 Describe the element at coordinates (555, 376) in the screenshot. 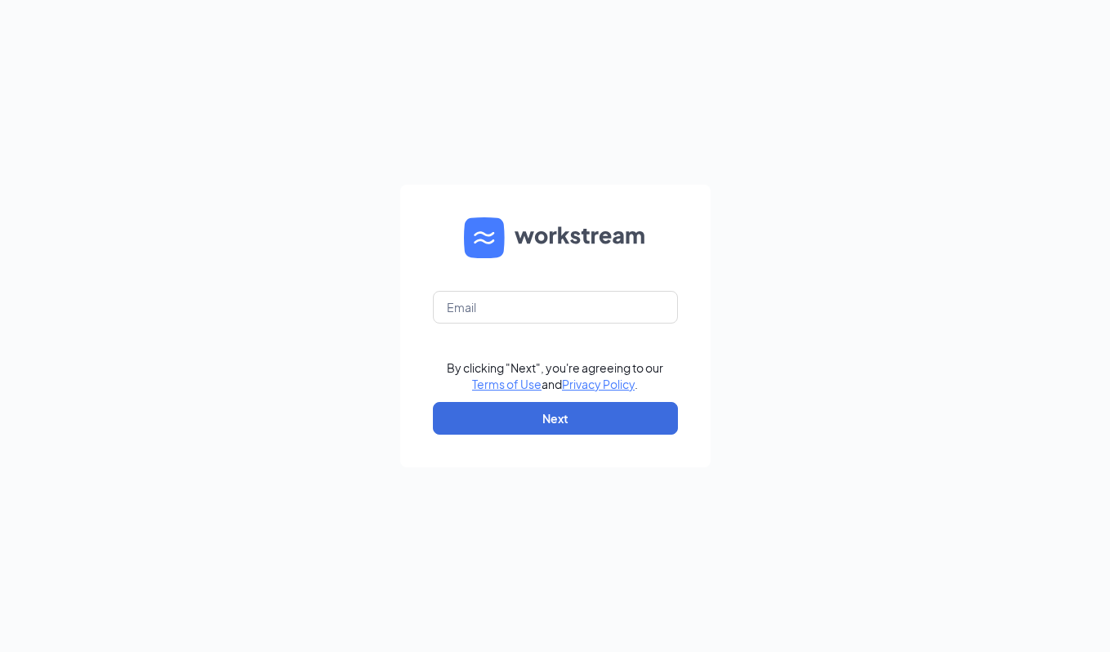

I see `div: By clicking "Next", you're agreeing to our and .` at that location.